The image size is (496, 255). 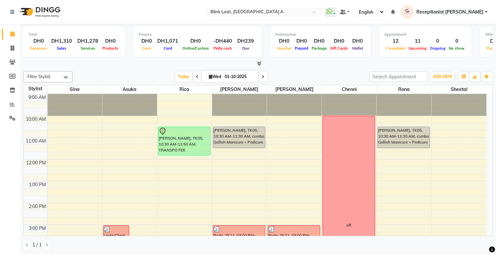 What do you see at coordinates (459, 89) in the screenshot?
I see `span: sheetal` at bounding box center [459, 89].